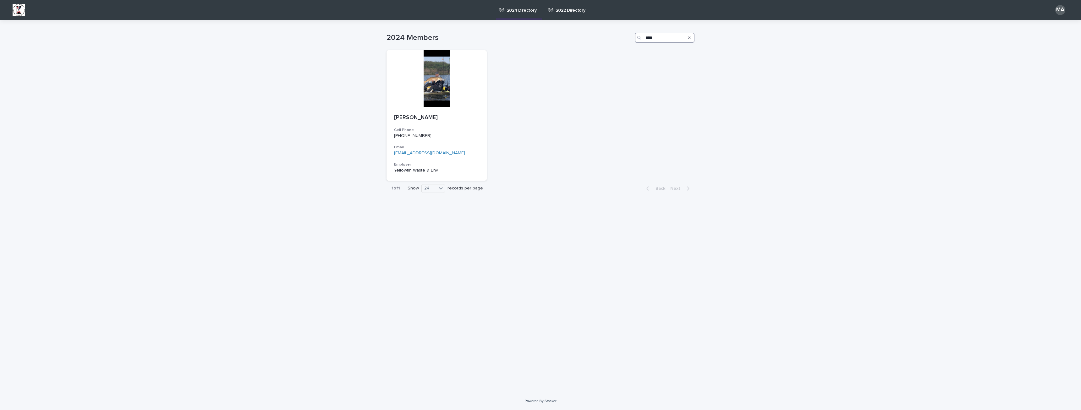  I want to click on div: 24, so click(429, 188).